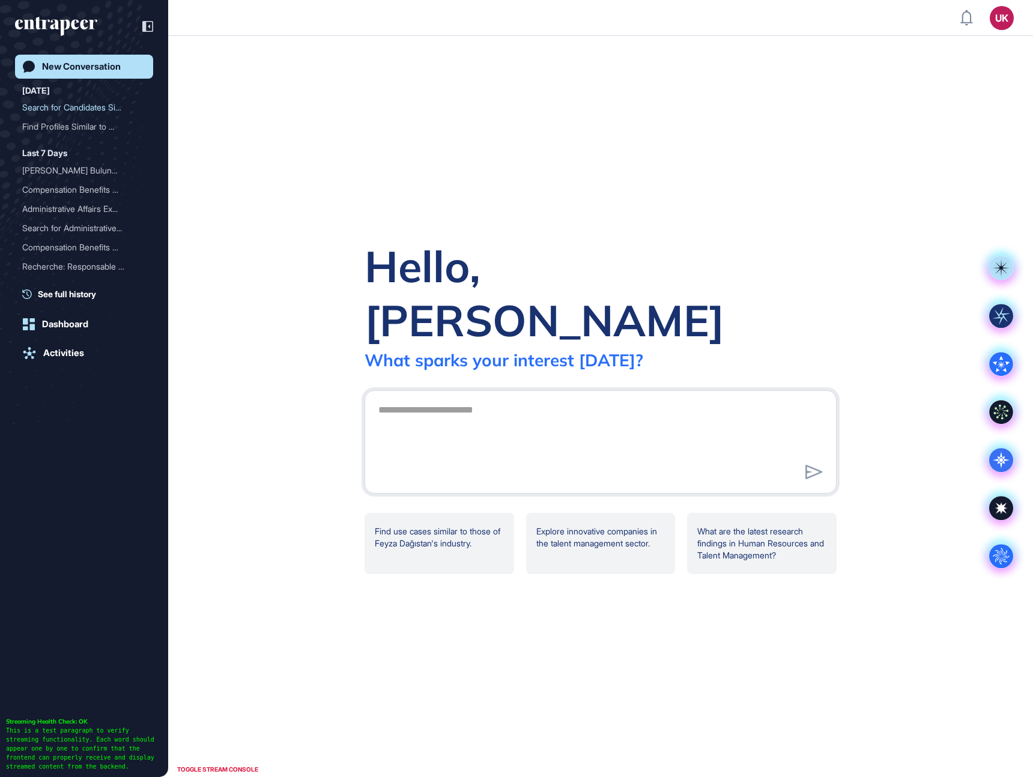 This screenshot has width=1033, height=777. I want to click on div: Compensation Benefits Manager Search for MEA Region with C&B Program Design and Execution Skills ..., so click(84, 247).